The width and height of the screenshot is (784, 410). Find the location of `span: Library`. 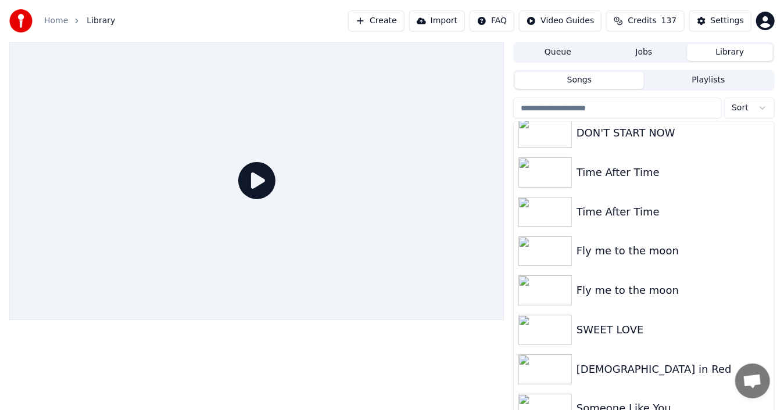

span: Library is located at coordinates (101, 21).